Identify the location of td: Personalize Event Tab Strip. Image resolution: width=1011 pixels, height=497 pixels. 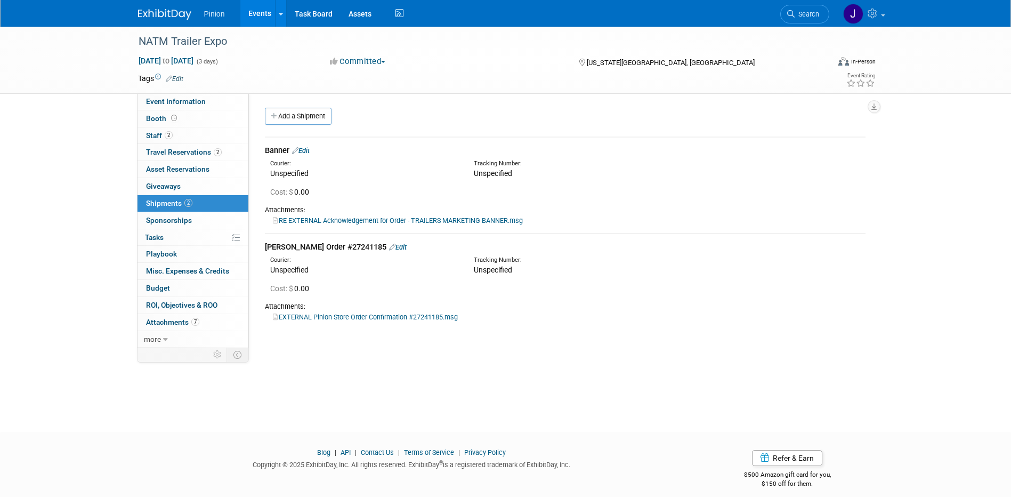
(217, 354).